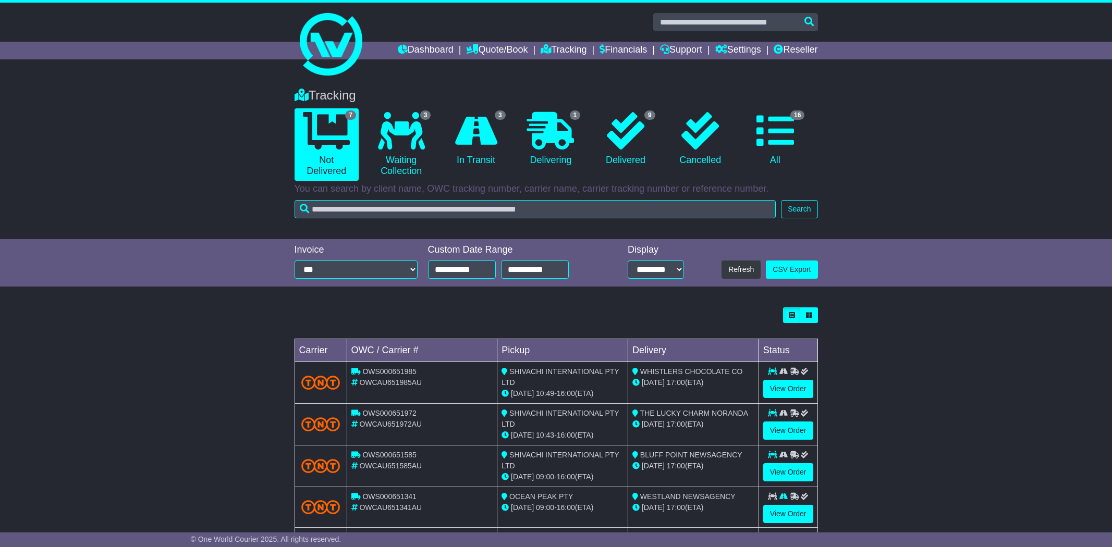 The height and width of the screenshot is (547, 1112). I want to click on span: OWS000651972, so click(389, 413).